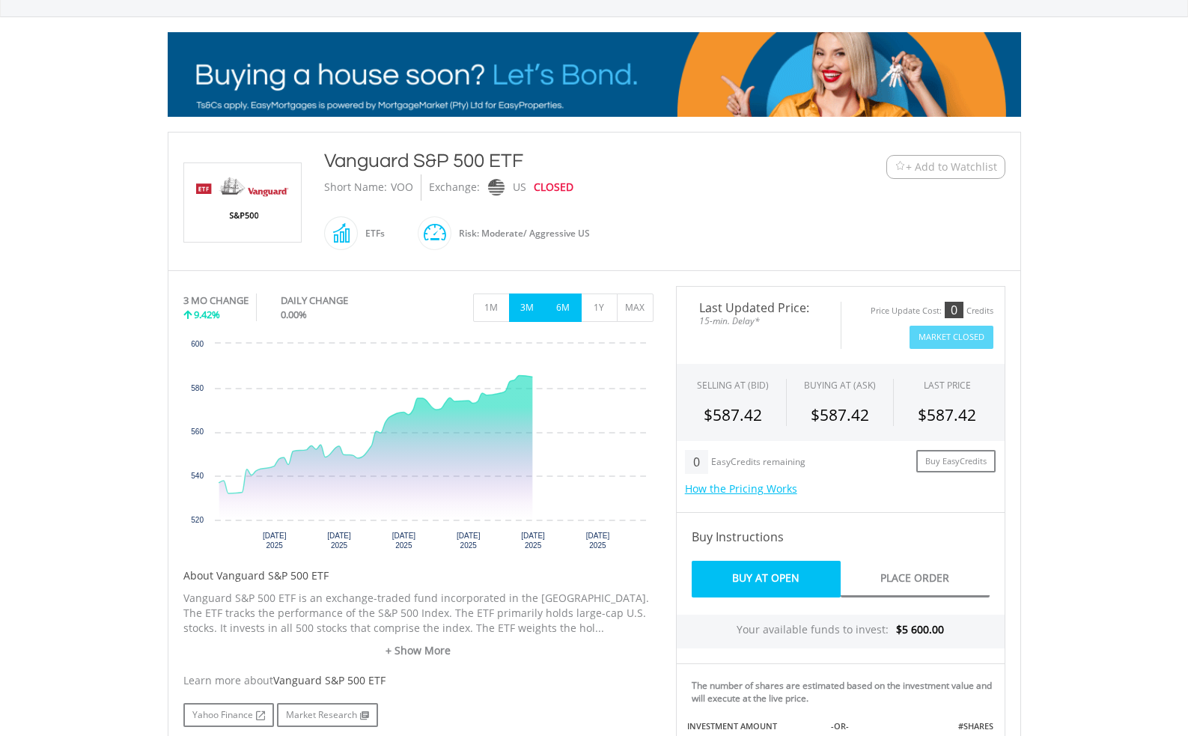 The height and width of the screenshot is (736, 1188). Describe the element at coordinates (758, 308) in the screenshot. I see `span: Last Updated Price:` at that location.